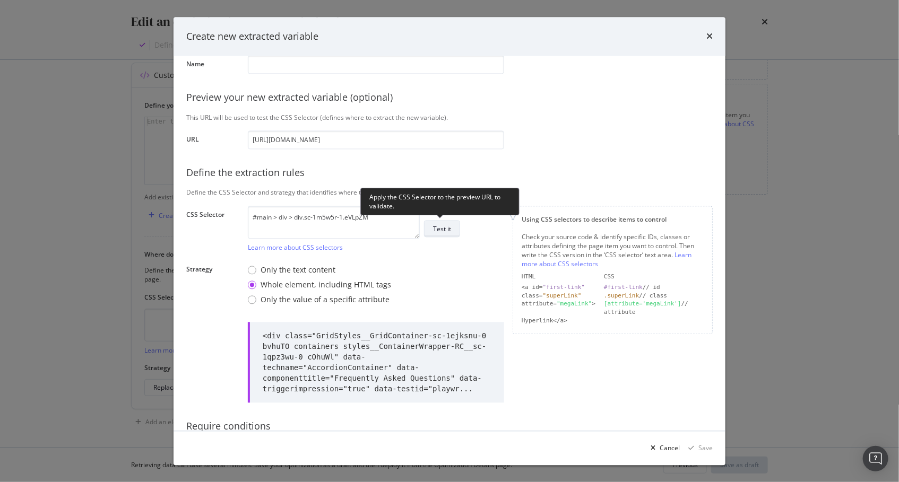 Image resolution: width=899 pixels, height=482 pixels. I want to click on div: // id, so click(654, 288).